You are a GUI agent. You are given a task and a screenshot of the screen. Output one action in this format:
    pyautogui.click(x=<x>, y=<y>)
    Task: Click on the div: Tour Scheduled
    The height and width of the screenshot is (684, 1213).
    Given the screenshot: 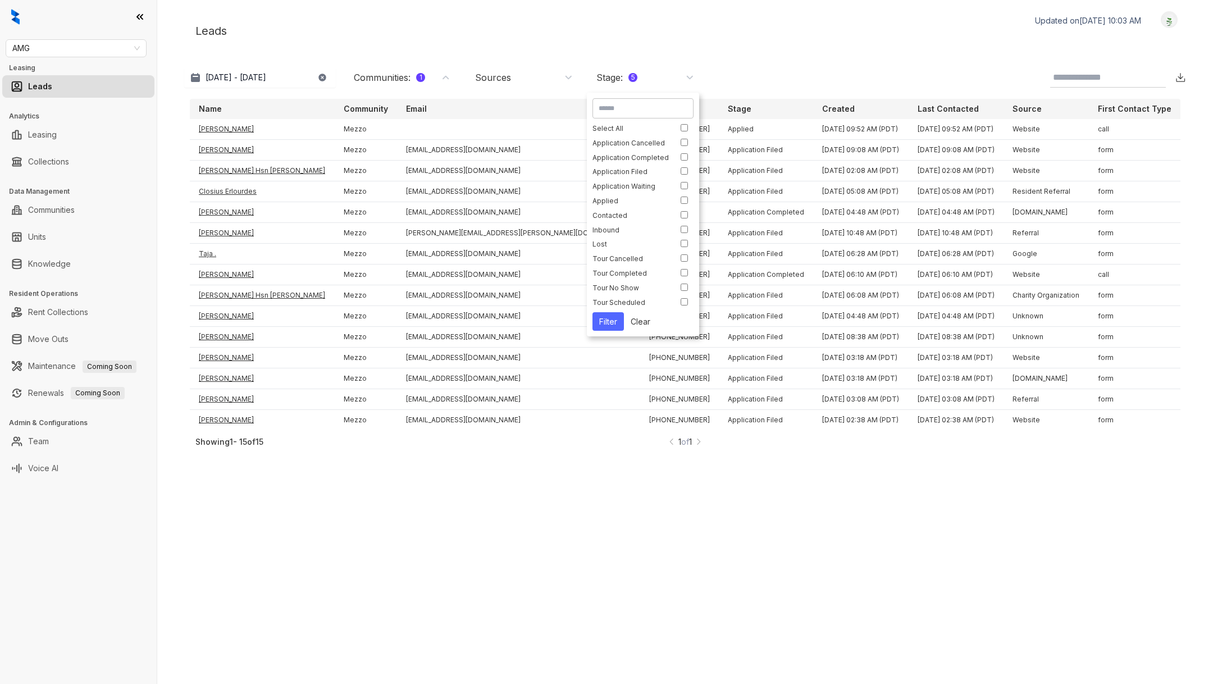 What is the action you would take?
    pyautogui.click(x=631, y=302)
    